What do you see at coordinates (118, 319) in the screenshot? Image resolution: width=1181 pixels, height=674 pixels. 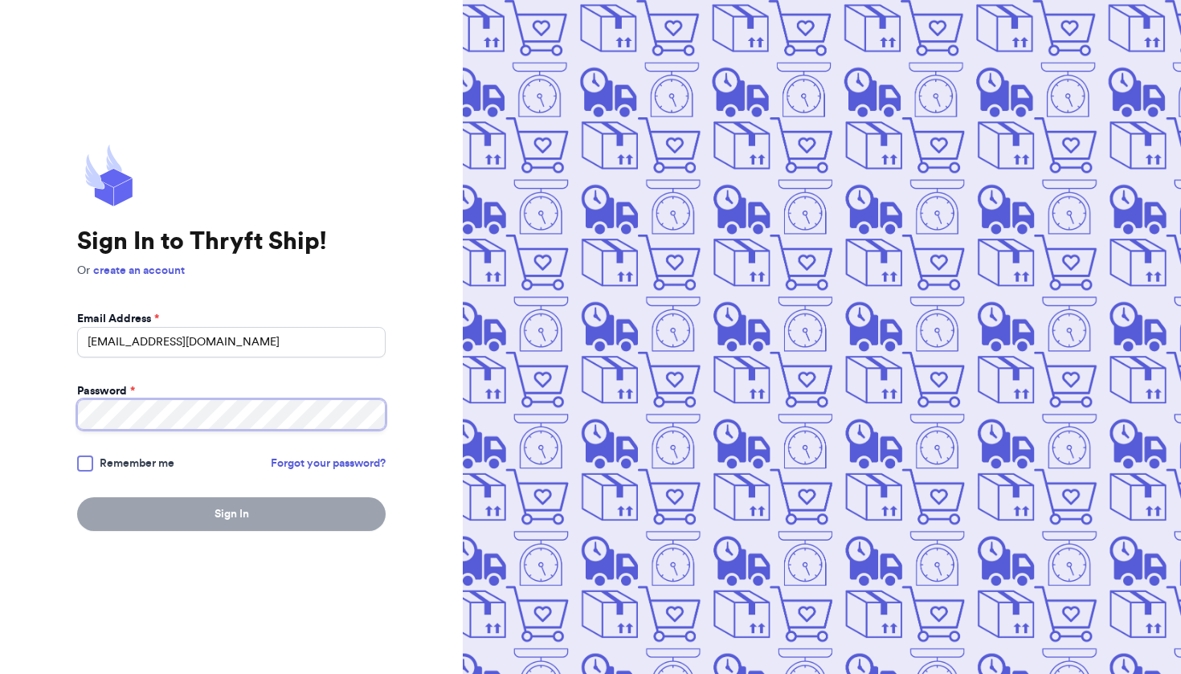 I see `label: Email Address` at bounding box center [118, 319].